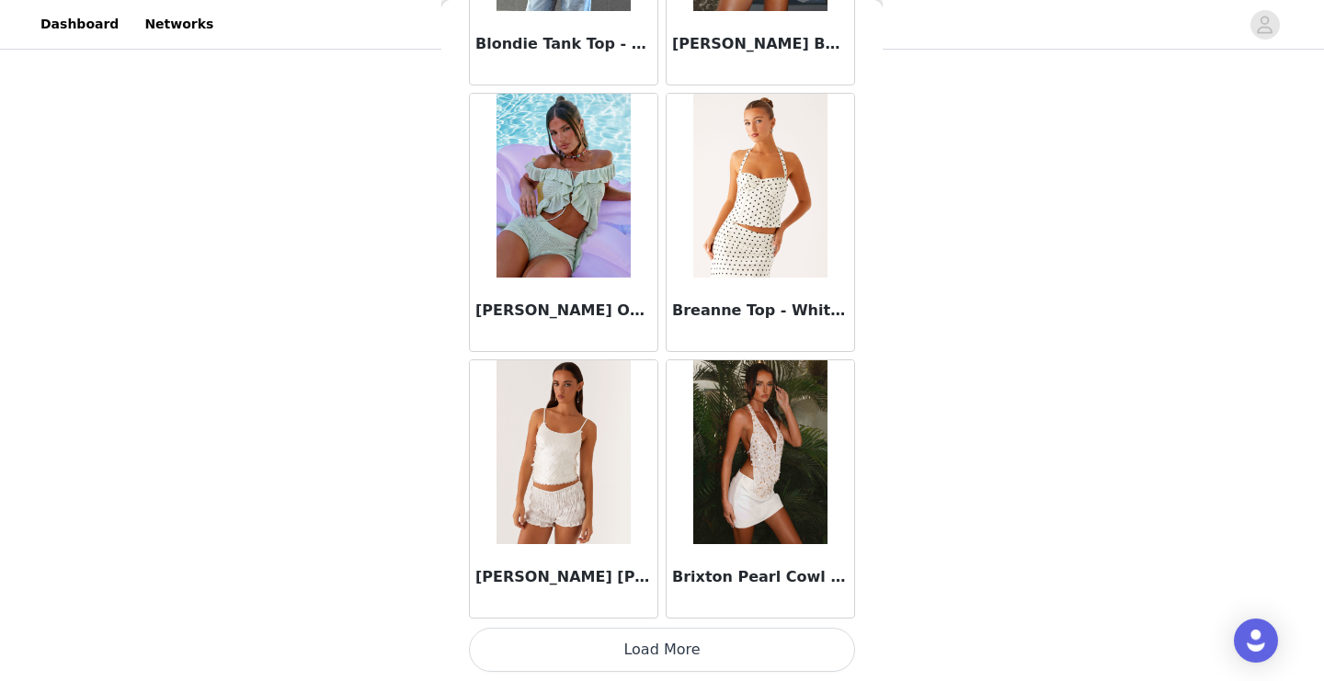 The image size is (1324, 681). What do you see at coordinates (79, 24) in the screenshot?
I see `a: Dashboard` at bounding box center [79, 24].